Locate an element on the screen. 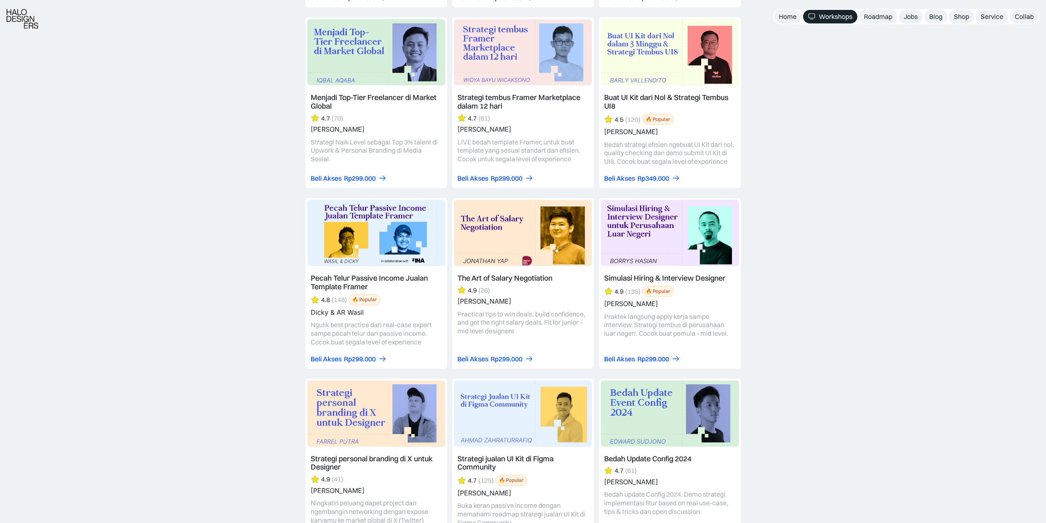 Image resolution: width=1046 pixels, height=523 pixels. a: Shop is located at coordinates (962, 16).